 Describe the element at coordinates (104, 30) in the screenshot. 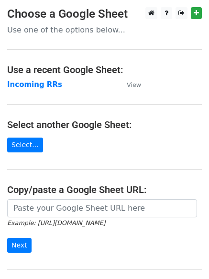

I see `p: Use one of the options below...` at that location.